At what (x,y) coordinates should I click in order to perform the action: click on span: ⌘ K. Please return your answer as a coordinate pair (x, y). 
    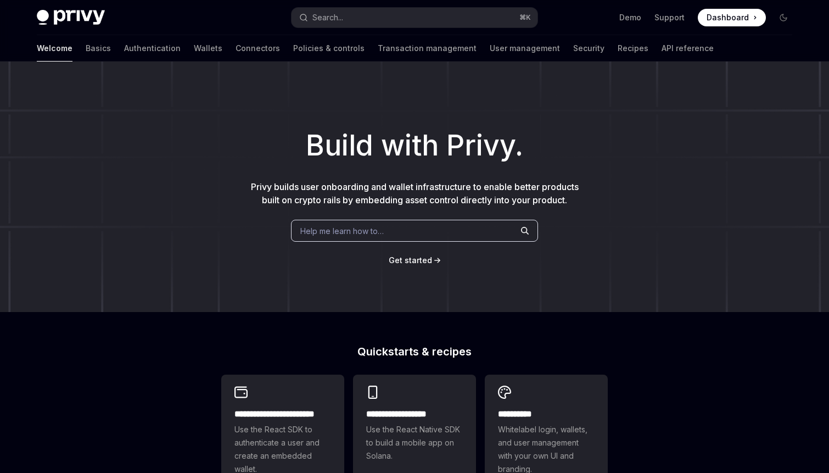
    Looking at the image, I should click on (525, 18).